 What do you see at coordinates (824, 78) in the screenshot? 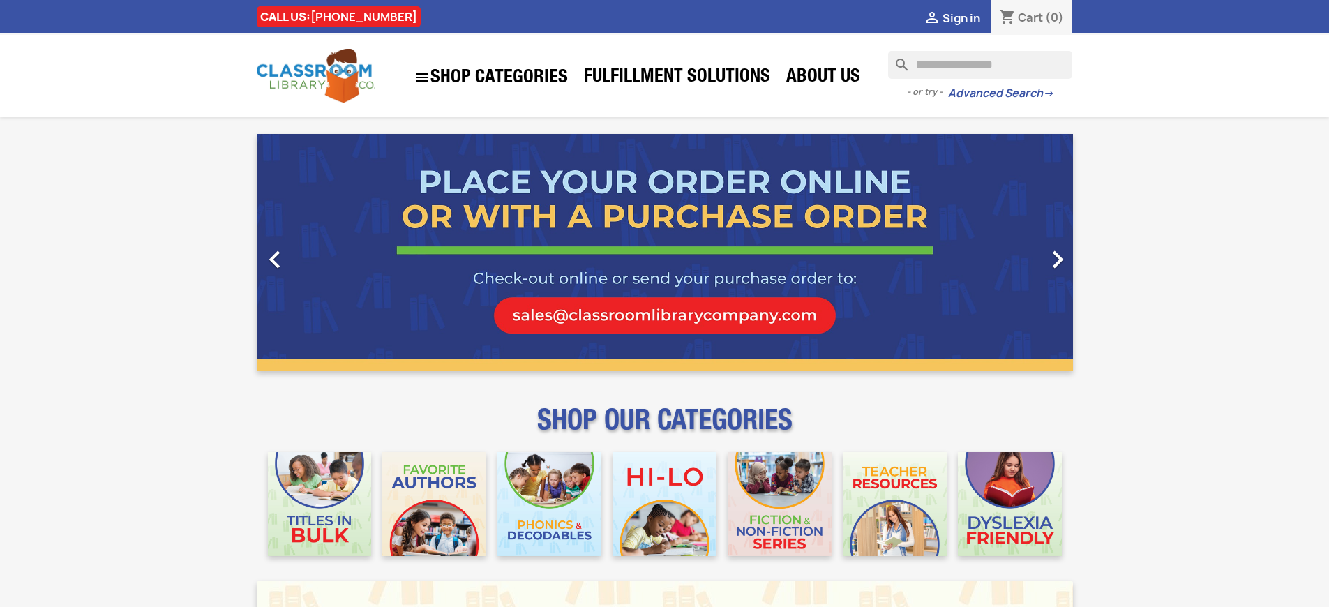
I see `a: About Us` at bounding box center [824, 78].